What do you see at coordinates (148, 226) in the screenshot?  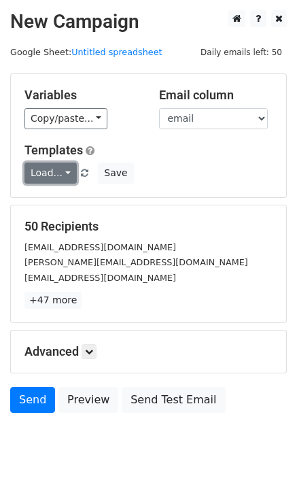 I see `h5: 50 Recipients` at bounding box center [148, 226].